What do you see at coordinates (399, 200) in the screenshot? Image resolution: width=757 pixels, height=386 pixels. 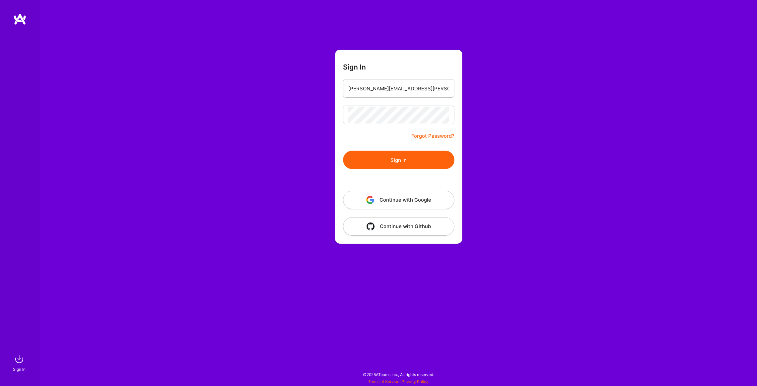 I see `button: Continue with Google` at bounding box center [399, 200].